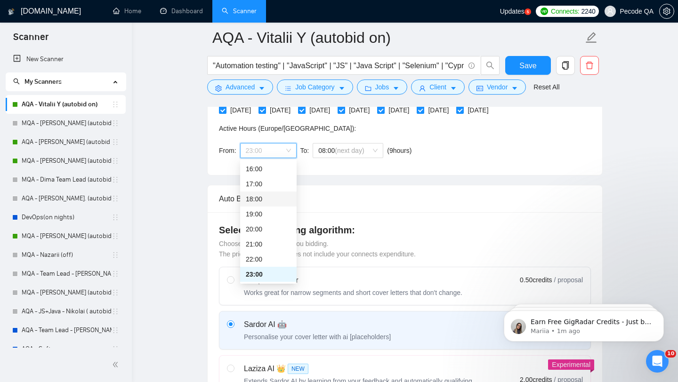  I want to click on div: message notification from Mariia, 1m ago. Earn Free GigRadar Credits - Just by Sharing Your Story..., so click(94, 35).